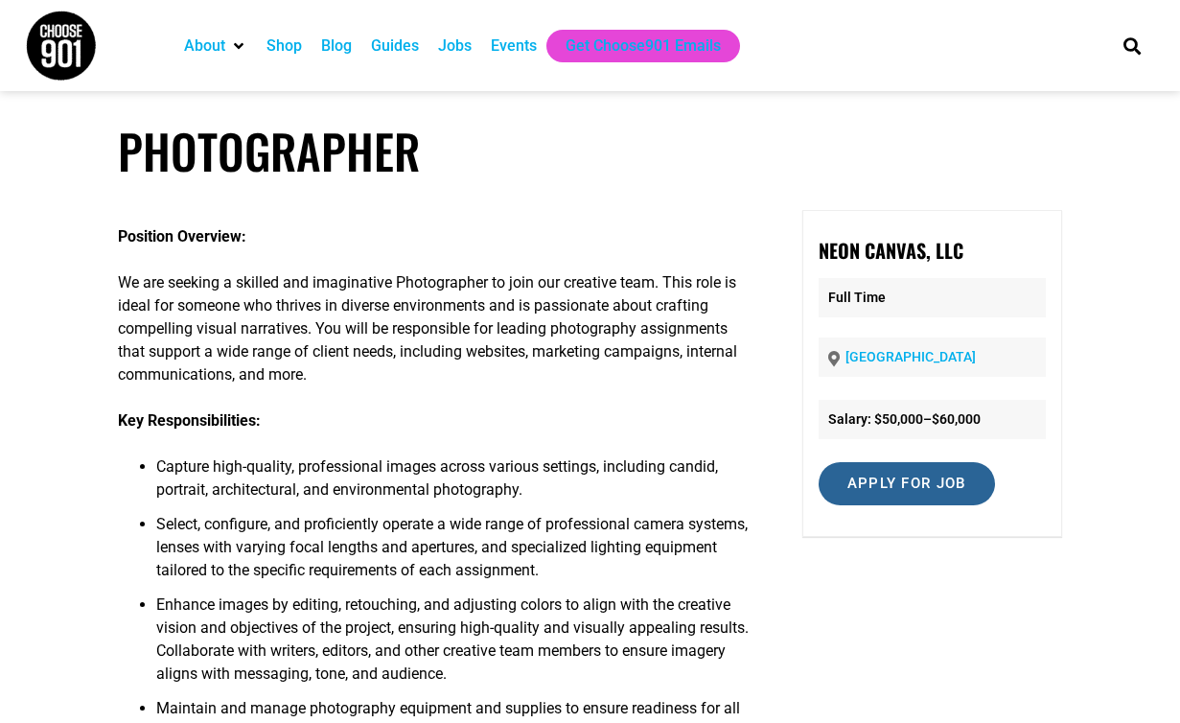  Describe the element at coordinates (336, 46) in the screenshot. I see `div: Blog` at that location.